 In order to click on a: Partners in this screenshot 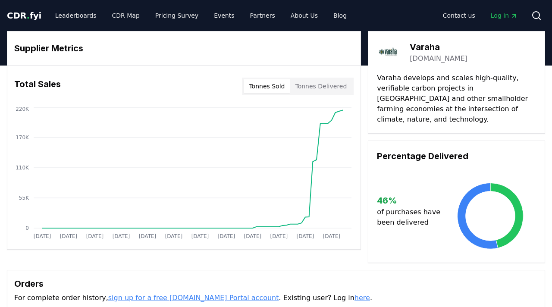, I will do `click(262, 16)`.